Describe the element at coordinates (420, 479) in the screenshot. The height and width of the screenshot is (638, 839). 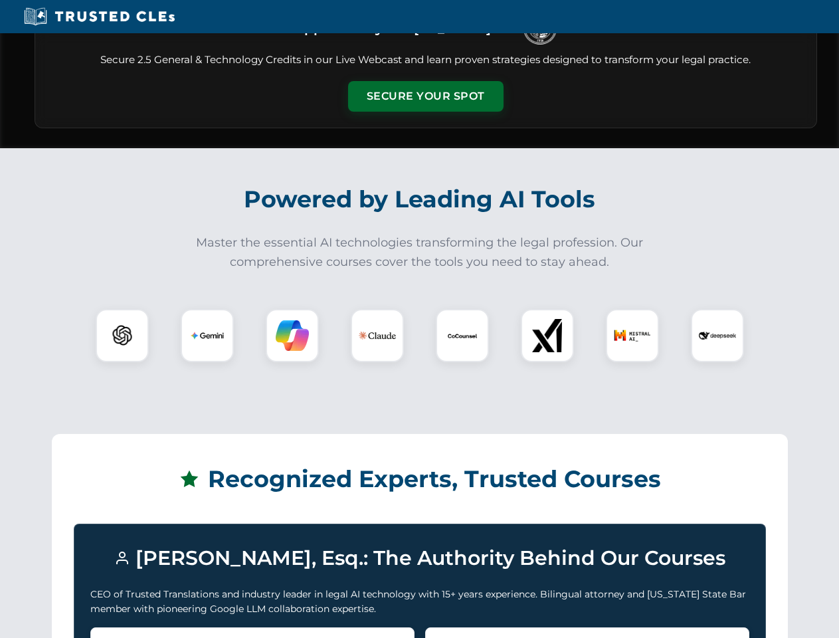
I see `h2: Recognized Experts, Trusted Courses` at that location.